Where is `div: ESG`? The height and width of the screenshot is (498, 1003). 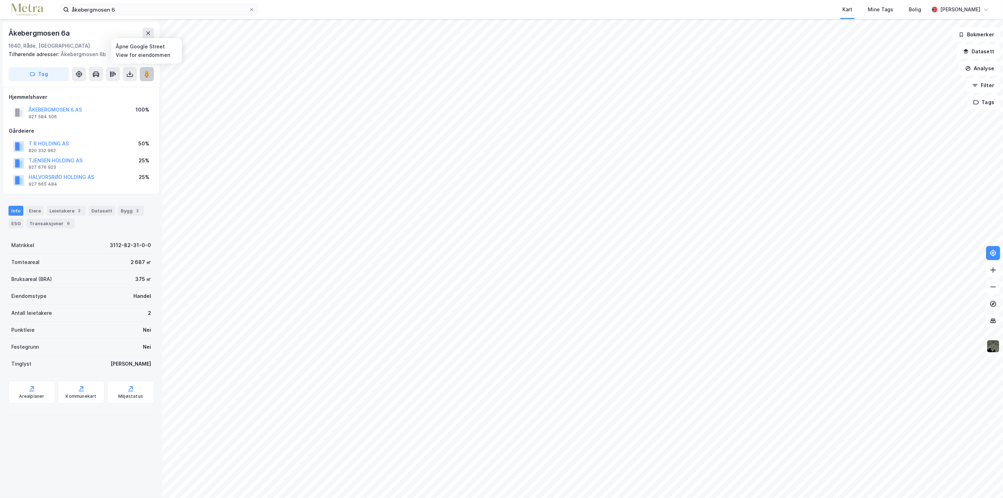 div: ESG is located at coordinates (16, 223).